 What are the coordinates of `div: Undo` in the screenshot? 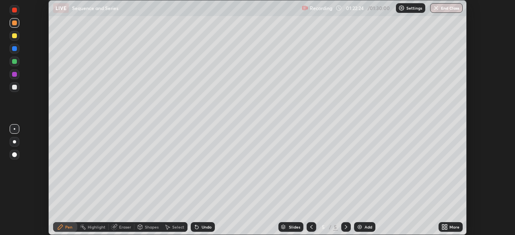 It's located at (206, 227).